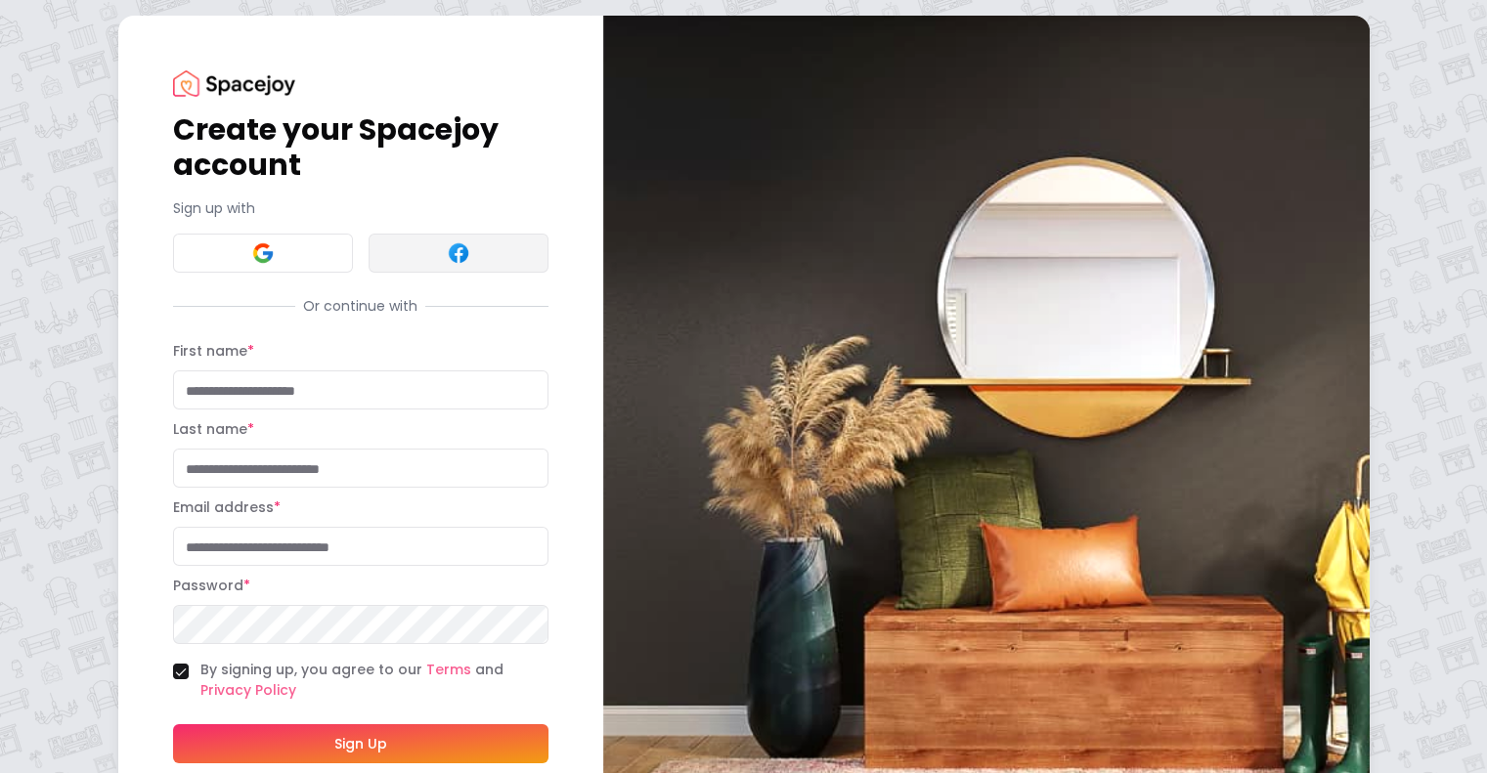 This screenshot has width=1487, height=773. I want to click on button: Sign Up, so click(361, 744).